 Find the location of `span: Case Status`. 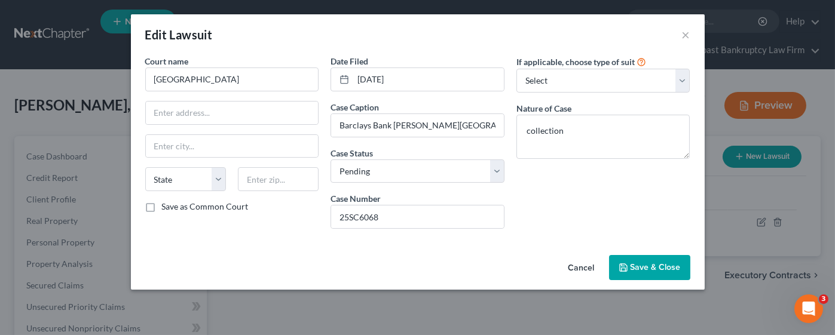

span: Case Status is located at coordinates (352, 153).